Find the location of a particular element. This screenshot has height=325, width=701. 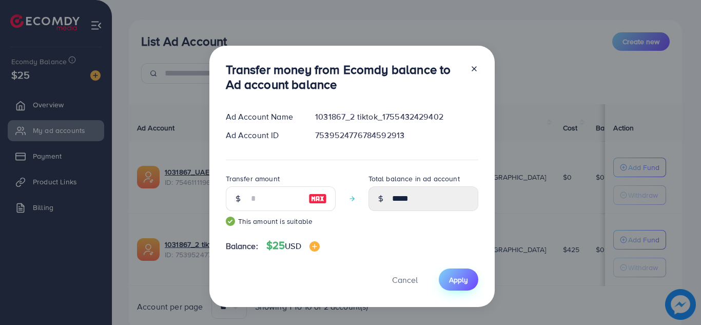

img: guide is located at coordinates (230, 221).